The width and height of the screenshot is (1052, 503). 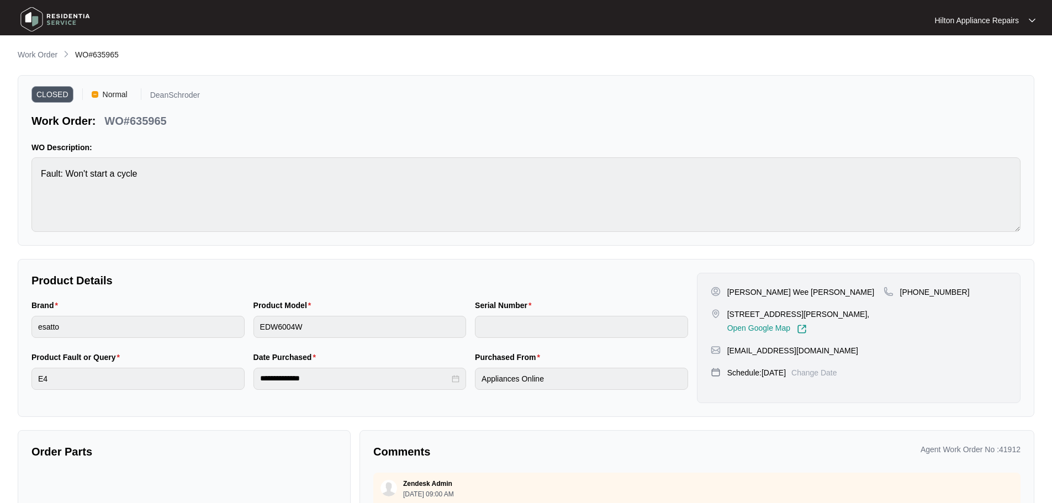 I want to click on p: Product Details, so click(x=359, y=280).